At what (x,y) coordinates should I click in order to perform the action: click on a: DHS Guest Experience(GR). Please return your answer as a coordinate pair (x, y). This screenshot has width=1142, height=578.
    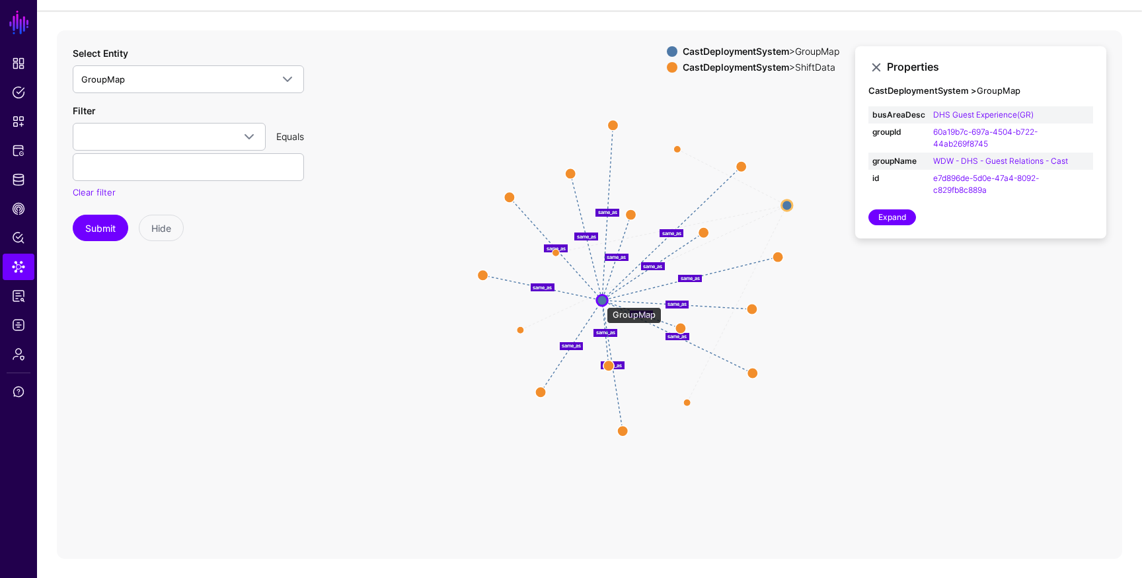
    Looking at the image, I should click on (983, 114).